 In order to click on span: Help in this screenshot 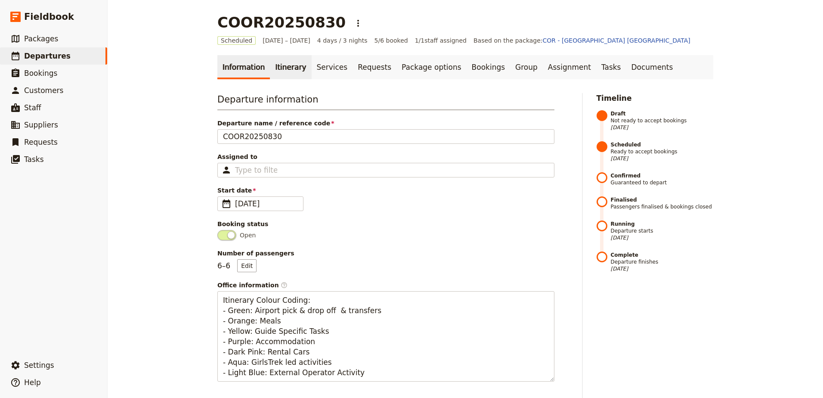, I will do `click(32, 382)`.